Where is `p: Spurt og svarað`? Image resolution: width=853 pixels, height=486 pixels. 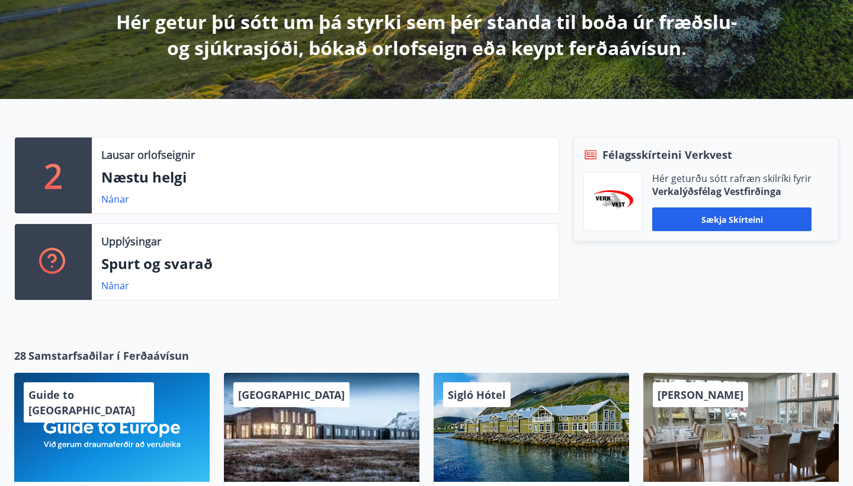 p: Spurt og svarað is located at coordinates (325, 263).